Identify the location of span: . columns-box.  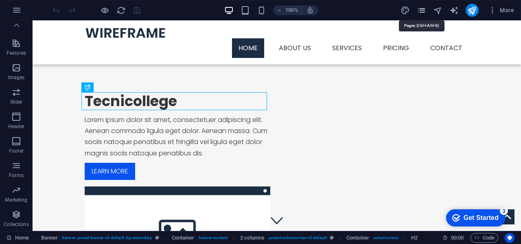
(386, 237).